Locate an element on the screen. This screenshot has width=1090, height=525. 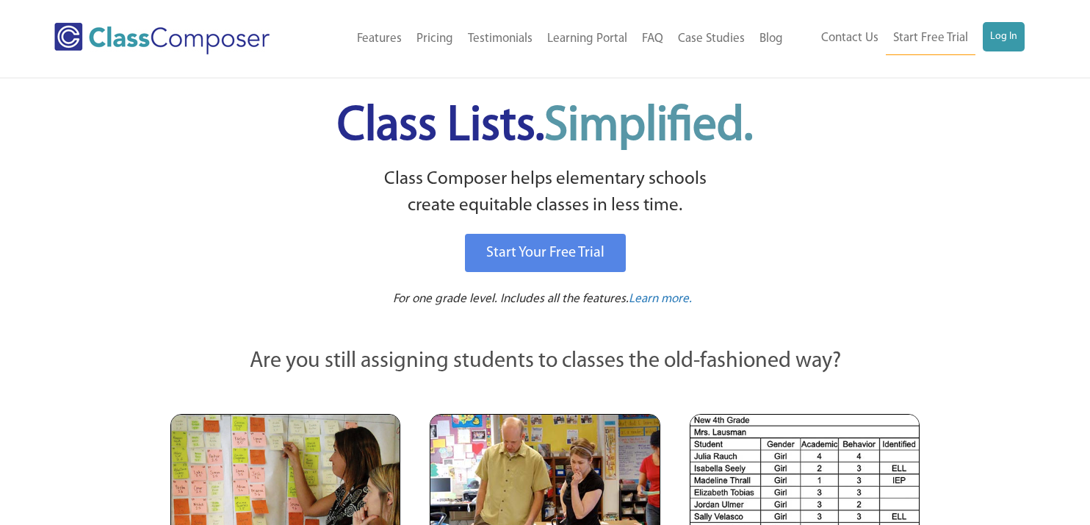
a: FAQ is located at coordinates (653, 39).